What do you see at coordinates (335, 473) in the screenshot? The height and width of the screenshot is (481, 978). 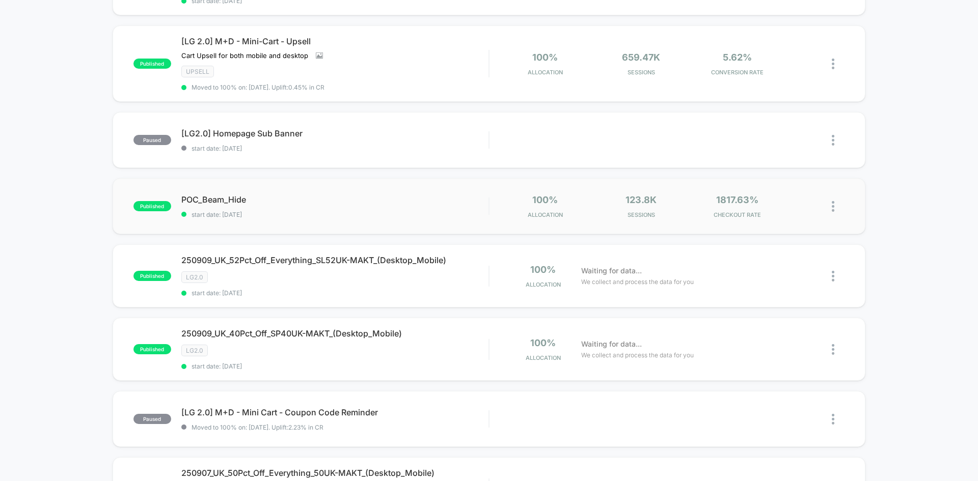 I see `span: 250907_UK_50Pct_Off_Everything_50UK-MAKT_(Desktop_Mobile)` at bounding box center [335, 473].